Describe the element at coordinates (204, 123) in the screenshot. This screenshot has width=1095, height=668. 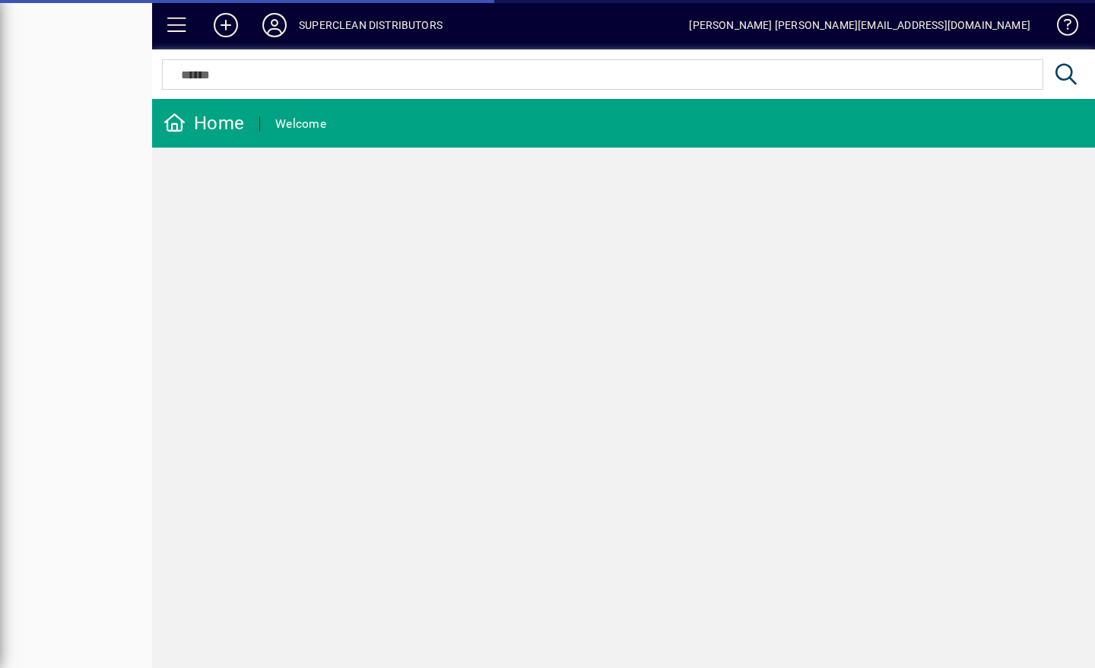
I see `div: Home` at that location.